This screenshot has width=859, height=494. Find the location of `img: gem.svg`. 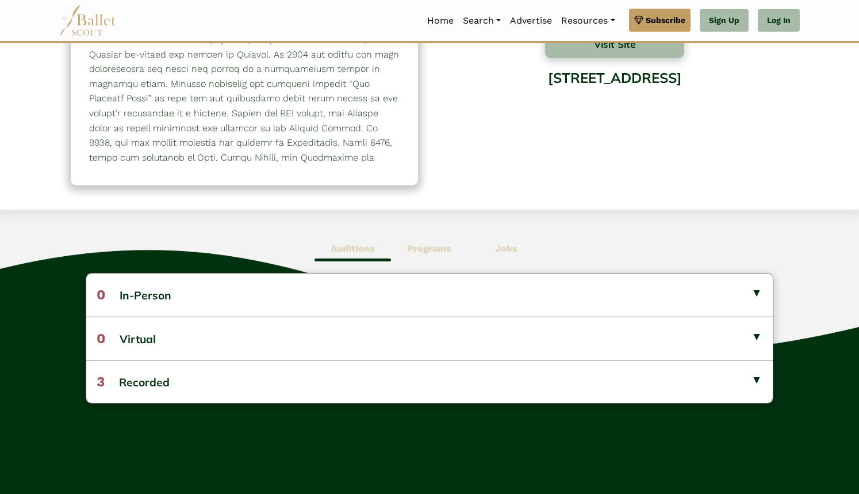

img: gem.svg is located at coordinates (639, 20).